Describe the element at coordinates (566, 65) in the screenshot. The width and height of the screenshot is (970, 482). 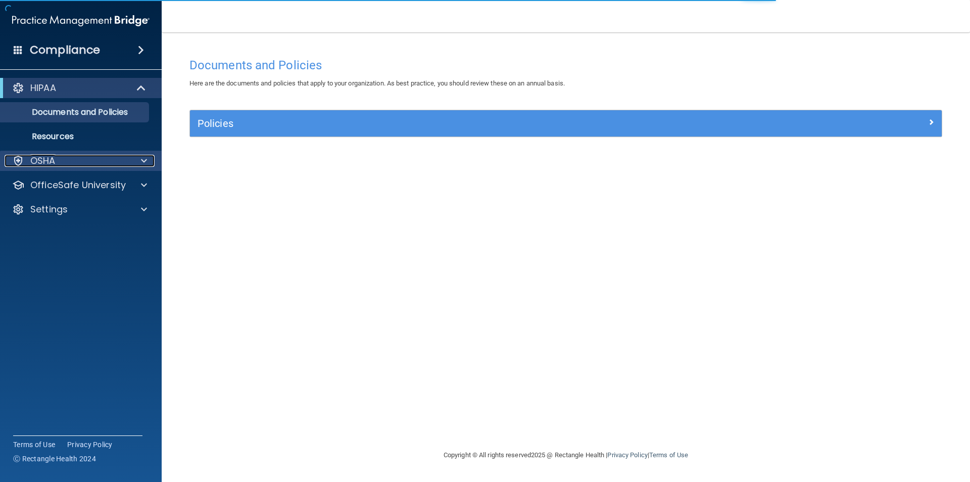
I see `h4: Documents and Policies` at that location.